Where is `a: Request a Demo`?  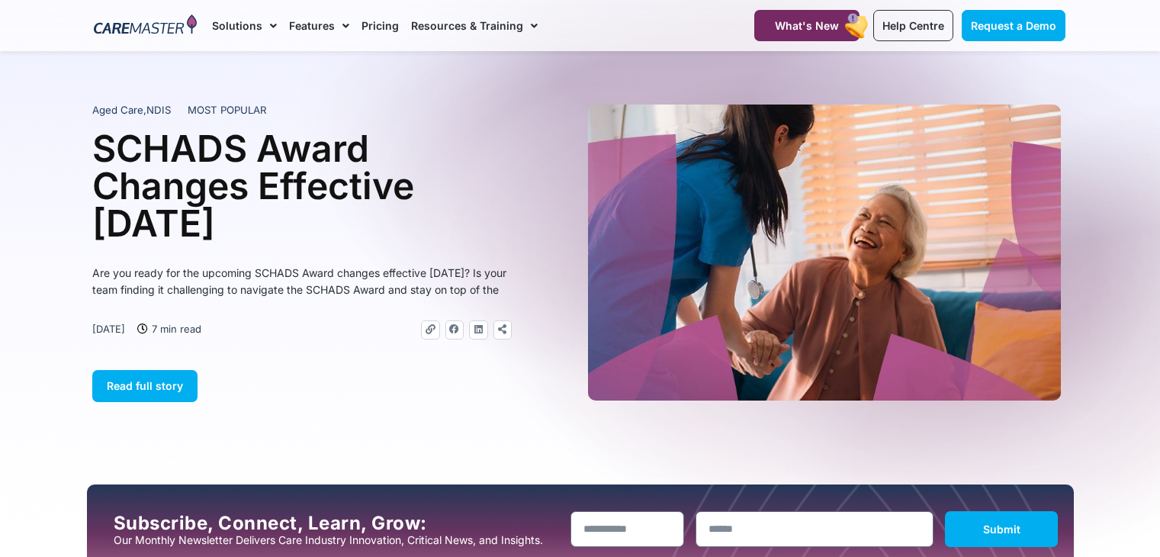 a: Request a Demo is located at coordinates (1013, 25).